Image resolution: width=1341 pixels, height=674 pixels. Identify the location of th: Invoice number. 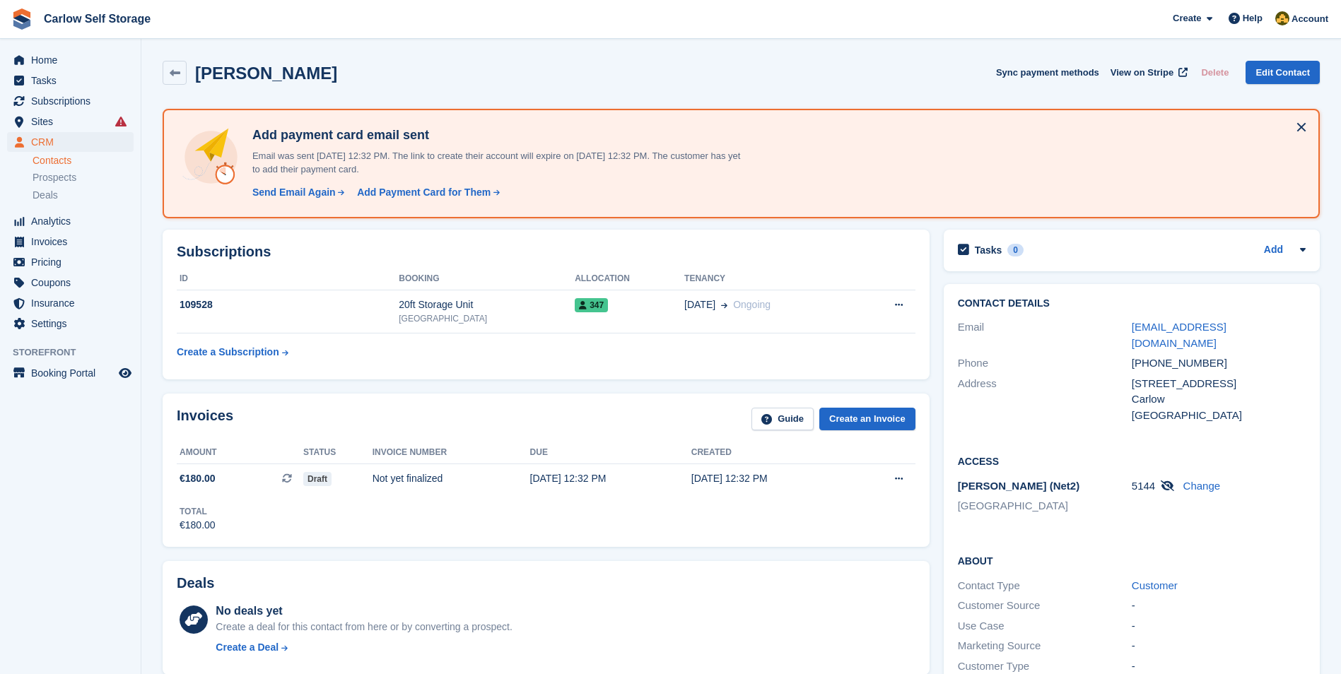
(451, 453).